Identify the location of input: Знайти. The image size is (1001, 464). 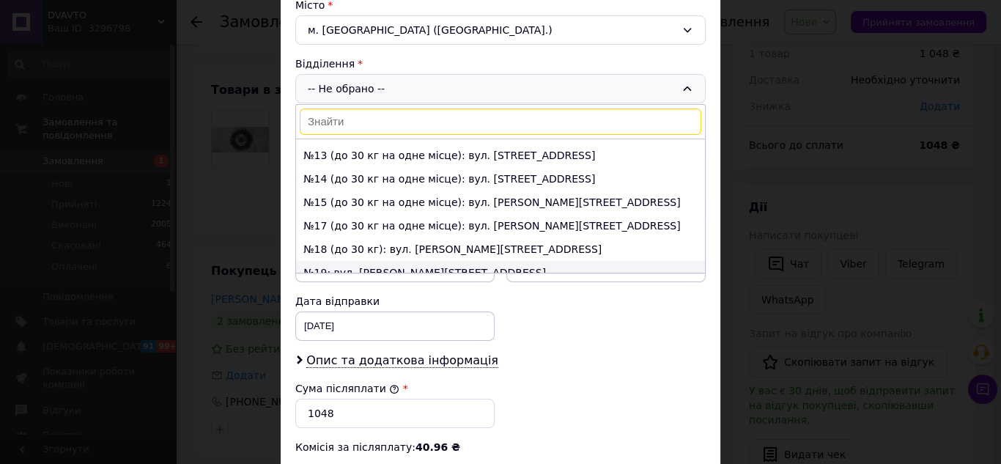
(500, 122).